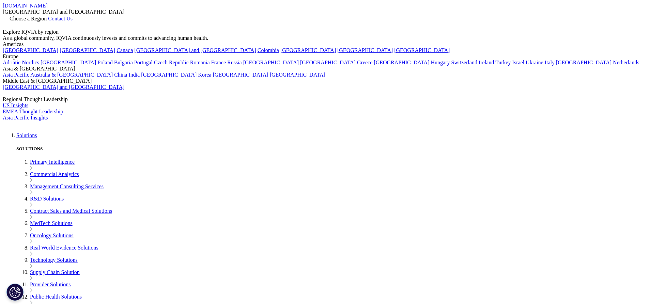 The image size is (649, 304). I want to click on a: Adriatic, so click(12, 62).